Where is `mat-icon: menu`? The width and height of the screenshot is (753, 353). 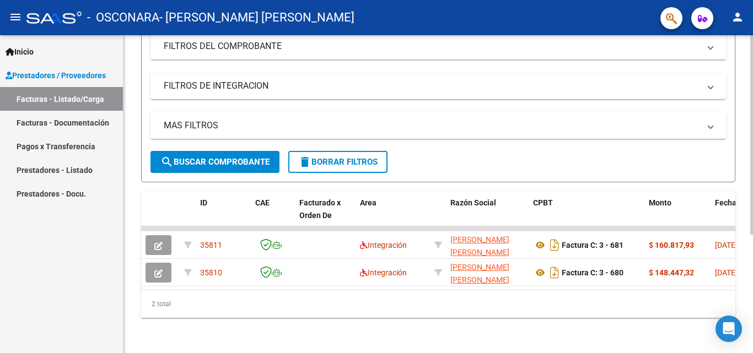 mat-icon: menu is located at coordinates (15, 17).